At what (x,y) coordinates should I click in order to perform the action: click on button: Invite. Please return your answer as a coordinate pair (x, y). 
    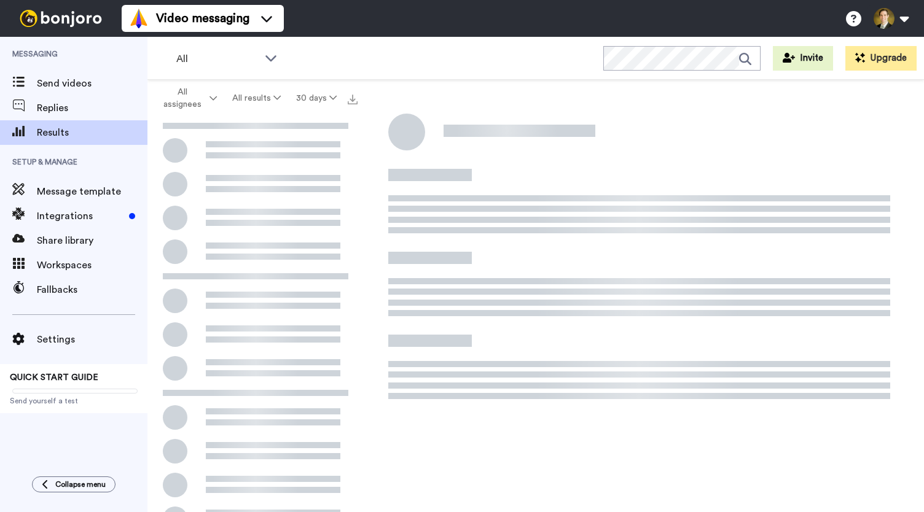
    Looking at the image, I should click on (803, 58).